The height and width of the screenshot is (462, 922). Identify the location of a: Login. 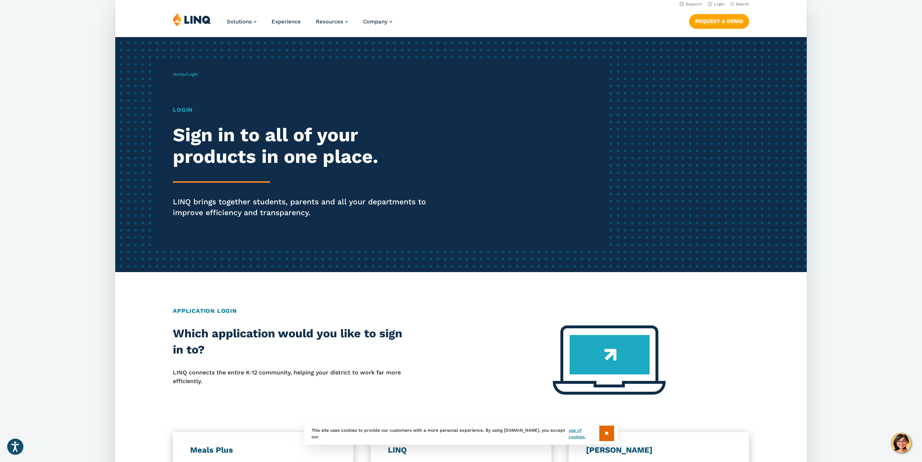
(716, 4).